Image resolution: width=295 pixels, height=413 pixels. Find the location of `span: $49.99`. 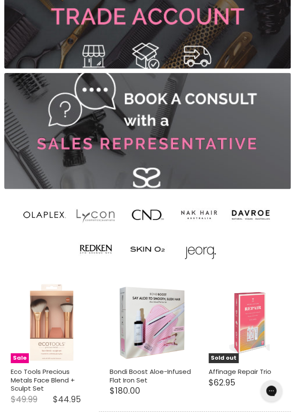

span: $49.99 is located at coordinates (24, 399).